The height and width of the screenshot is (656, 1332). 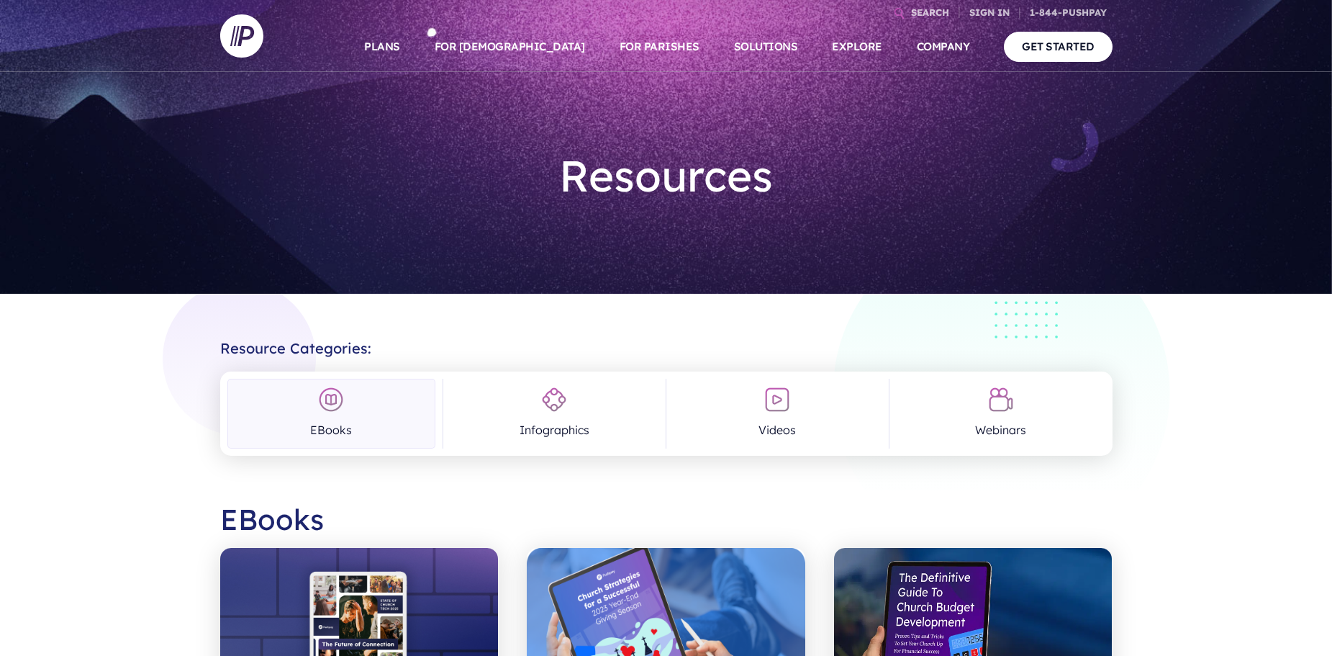 I want to click on img: Videos Icon, so click(x=777, y=399).